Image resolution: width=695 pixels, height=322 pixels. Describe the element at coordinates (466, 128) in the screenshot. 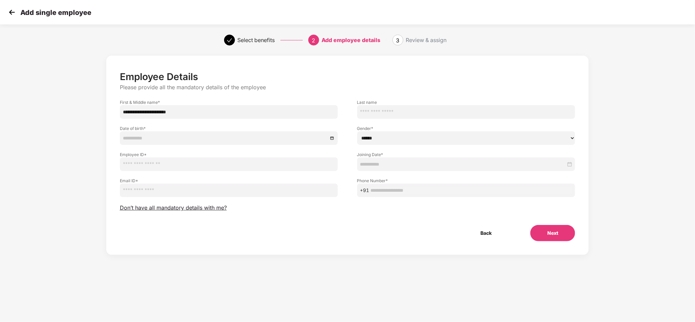

I see `label: Gender` at that location.